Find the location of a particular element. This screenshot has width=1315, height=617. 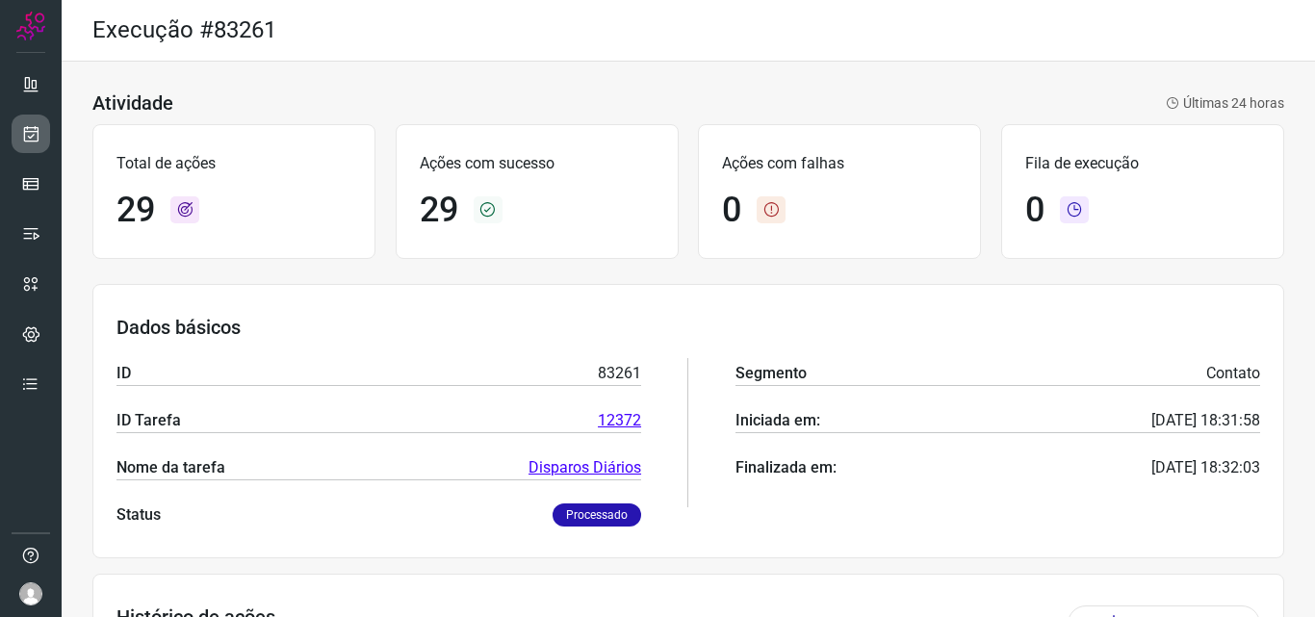

p: Finalizada em: is located at coordinates (785, 468).